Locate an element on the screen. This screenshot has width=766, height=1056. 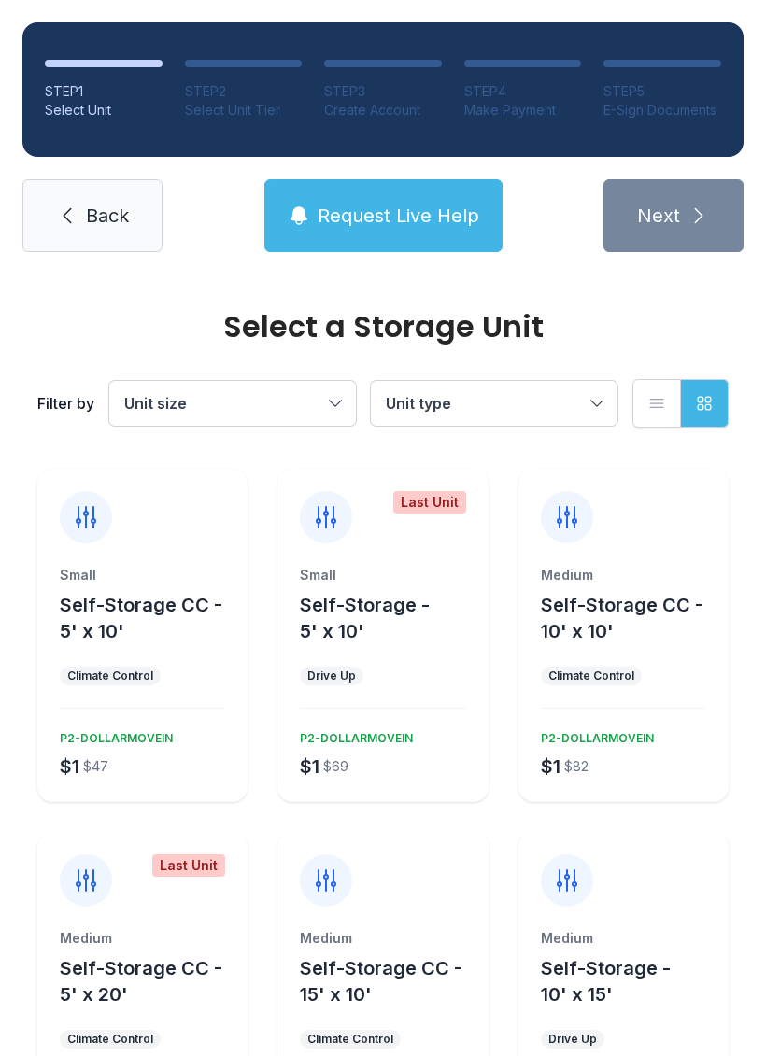
button: Unit type is located at coordinates (494, 403).